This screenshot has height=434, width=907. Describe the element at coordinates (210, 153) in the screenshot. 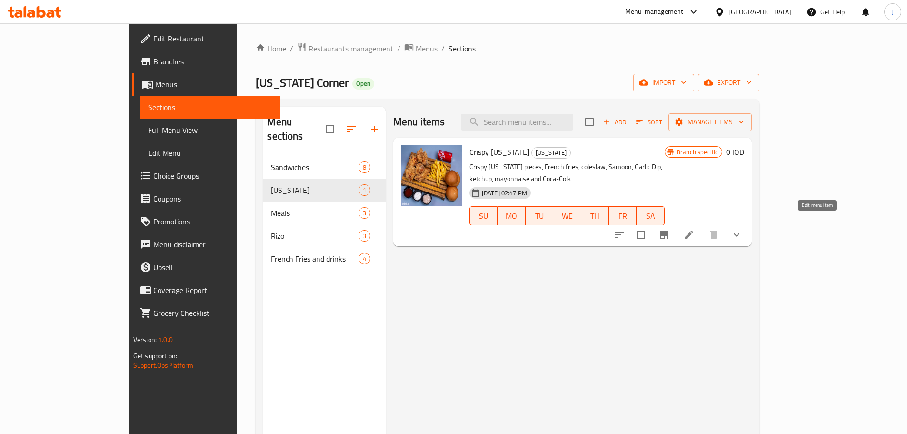

I see `a: Edit Menu` at that location.